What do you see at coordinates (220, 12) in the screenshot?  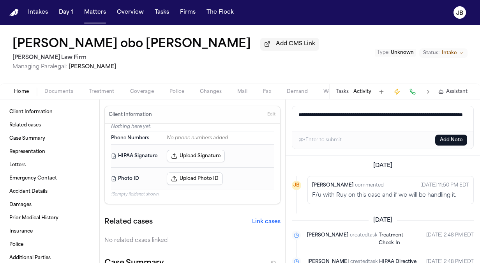 I see `button: The Flock` at bounding box center [220, 12].